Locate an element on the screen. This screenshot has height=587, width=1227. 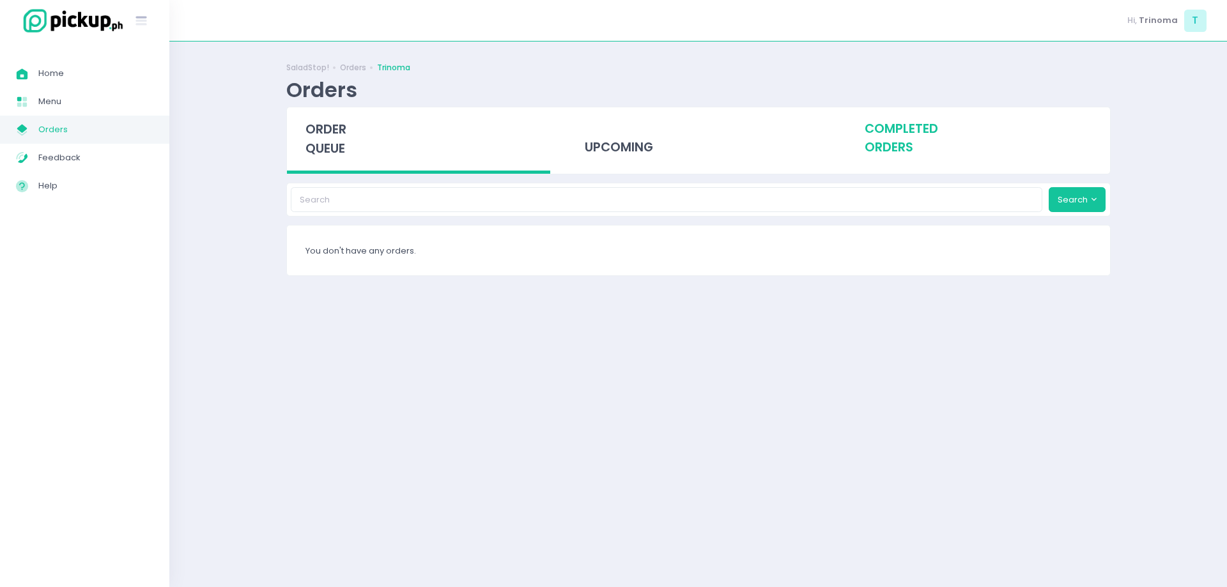
button: Search is located at coordinates (1078, 199).